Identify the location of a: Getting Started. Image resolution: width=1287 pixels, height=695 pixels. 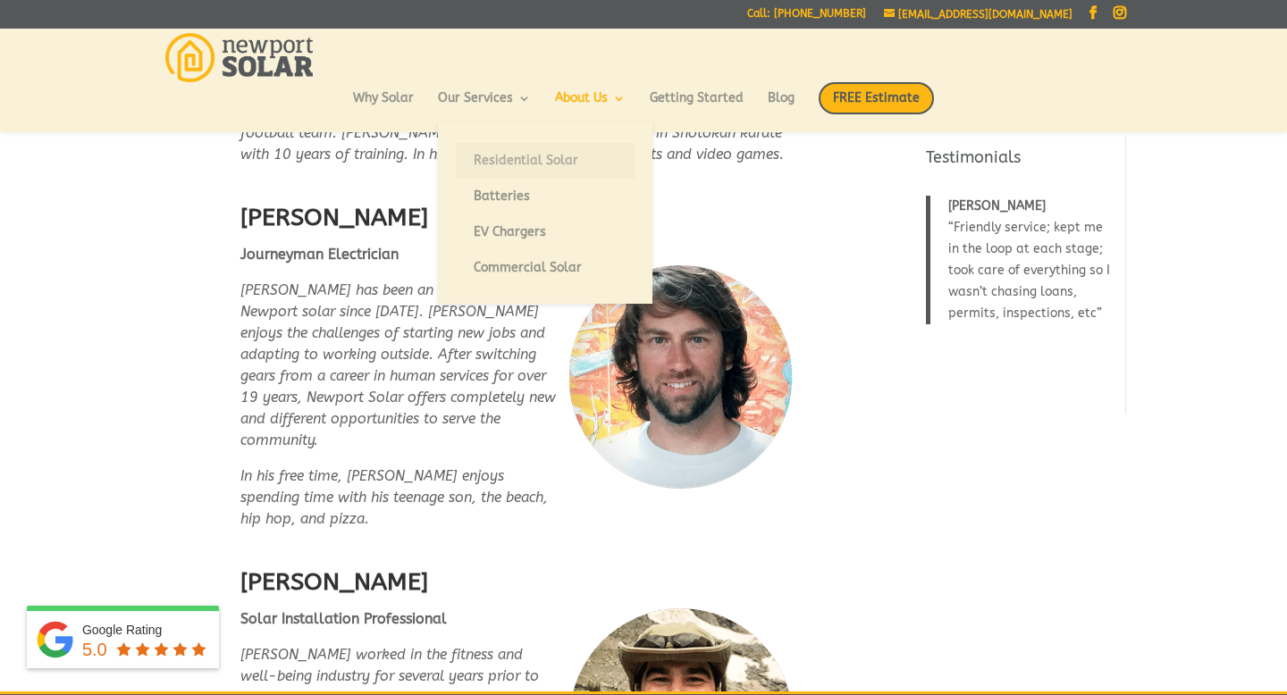
(696, 107).